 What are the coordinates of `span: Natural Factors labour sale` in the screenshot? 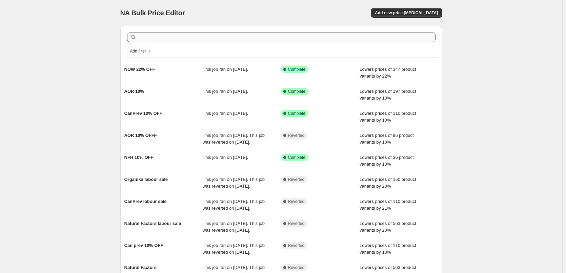 It's located at (153, 223).